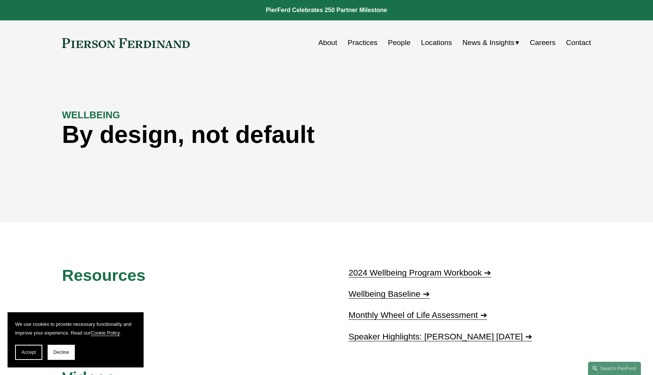  What do you see at coordinates (491, 43) in the screenshot?
I see `a: folder dropdown` at bounding box center [491, 43].